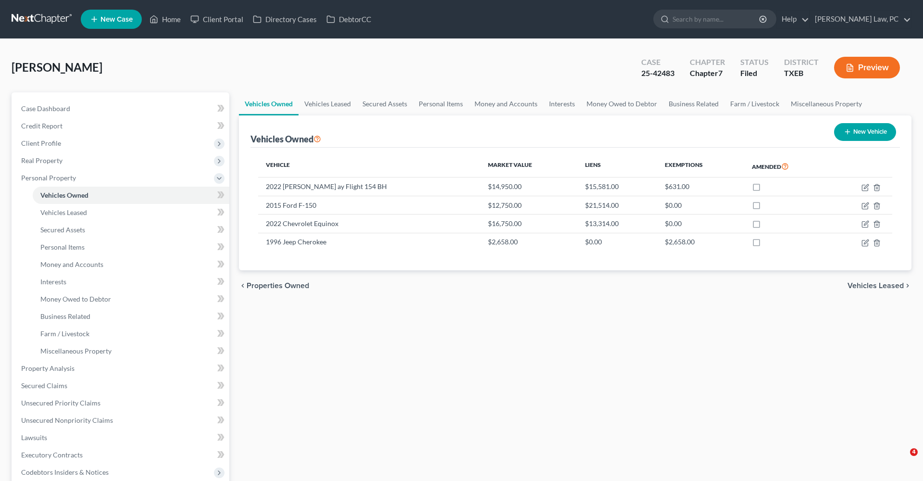 The height and width of the screenshot is (481, 923). What do you see at coordinates (65, 472) in the screenshot?
I see `span: Codebtors Insiders & Notices` at bounding box center [65, 472].